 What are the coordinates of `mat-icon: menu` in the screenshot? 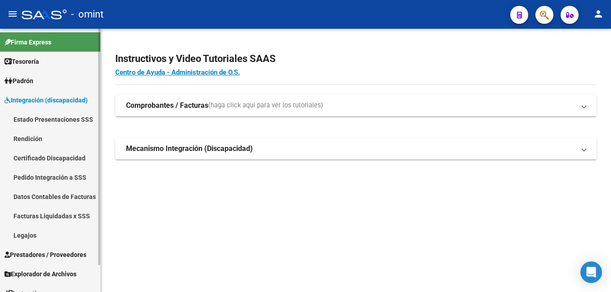 It's located at (13, 14).